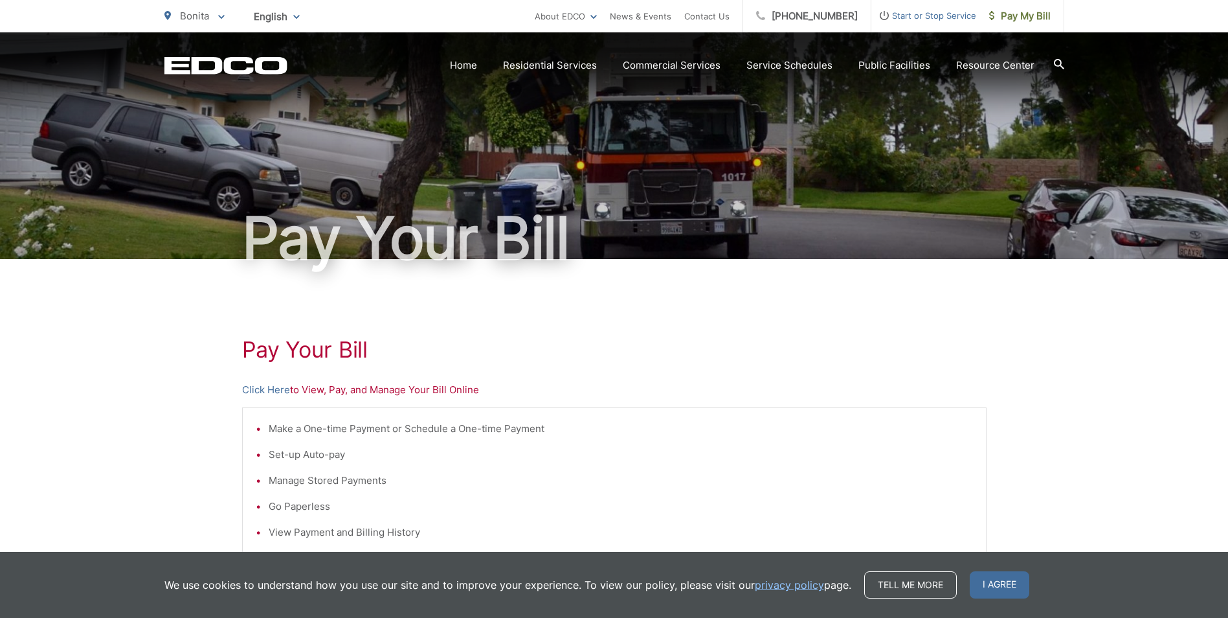  I want to click on li: Set-up Auto-pay, so click(621, 454).